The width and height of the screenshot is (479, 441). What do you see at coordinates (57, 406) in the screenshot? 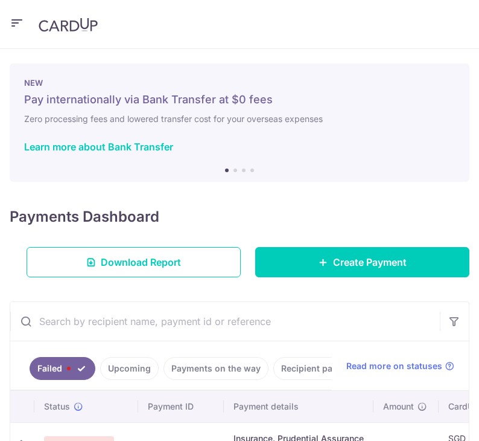
I see `span: Status` at bounding box center [57, 406].